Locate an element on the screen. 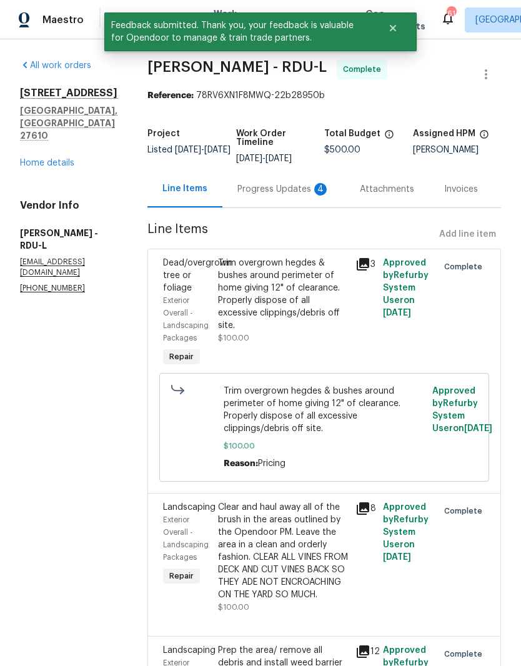  button: Close is located at coordinates (393, 28).